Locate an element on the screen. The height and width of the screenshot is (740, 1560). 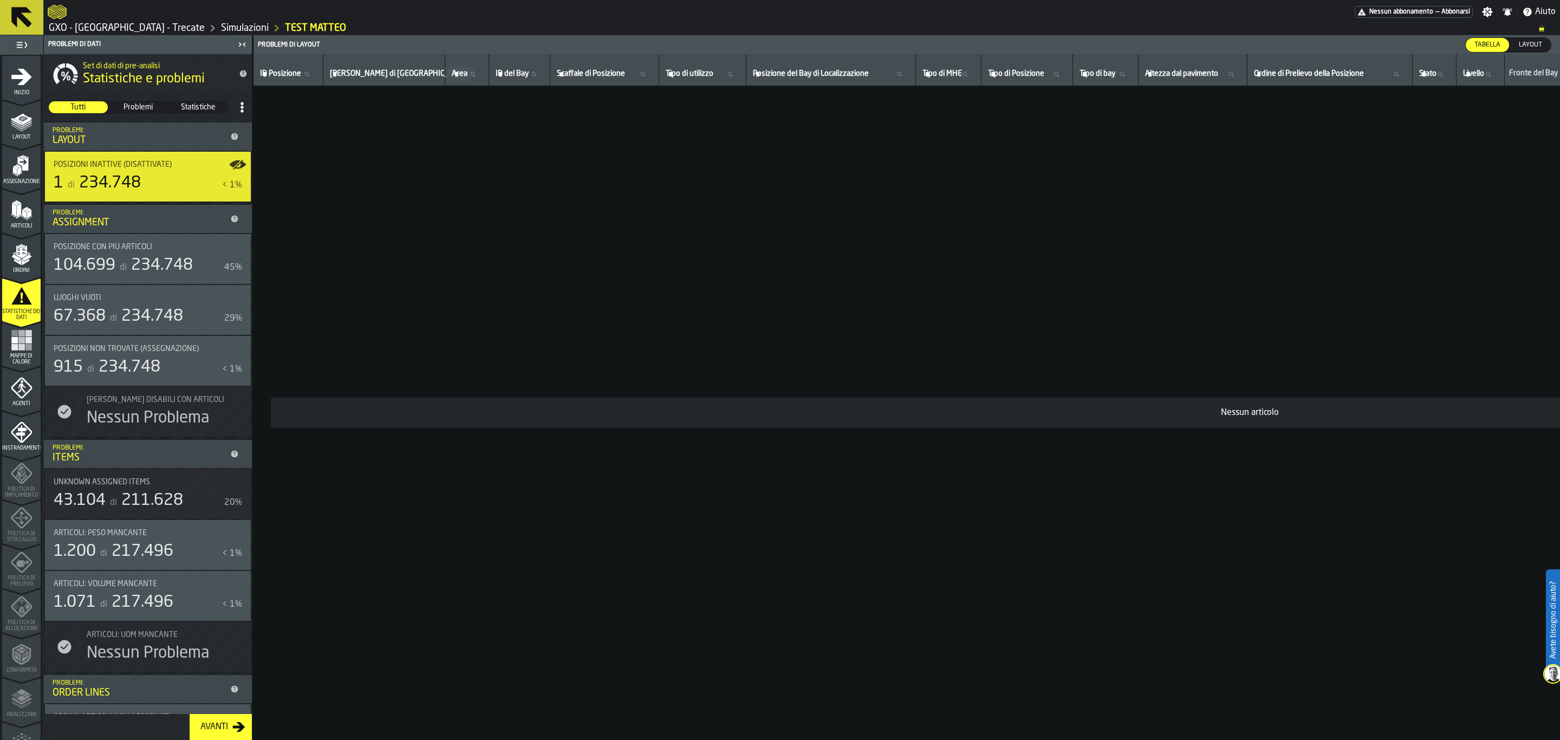
li: menu Agenti is located at coordinates (21, 388).